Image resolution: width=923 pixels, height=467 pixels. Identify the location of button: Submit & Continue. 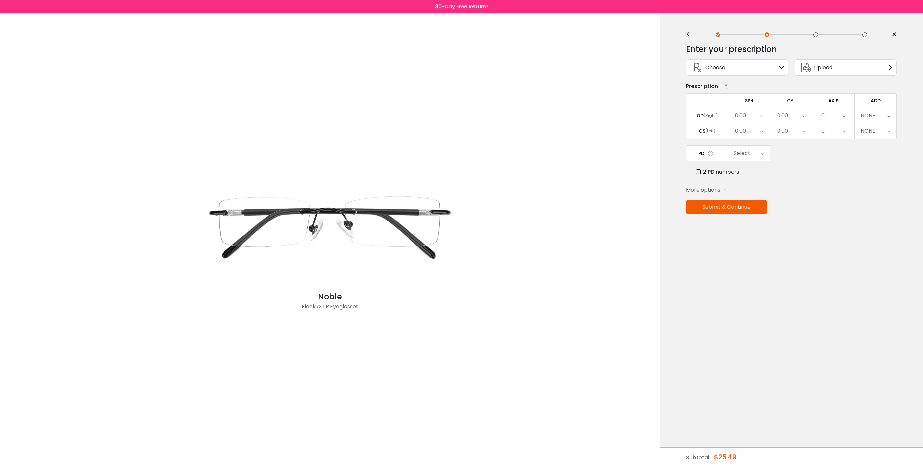
(726, 207).